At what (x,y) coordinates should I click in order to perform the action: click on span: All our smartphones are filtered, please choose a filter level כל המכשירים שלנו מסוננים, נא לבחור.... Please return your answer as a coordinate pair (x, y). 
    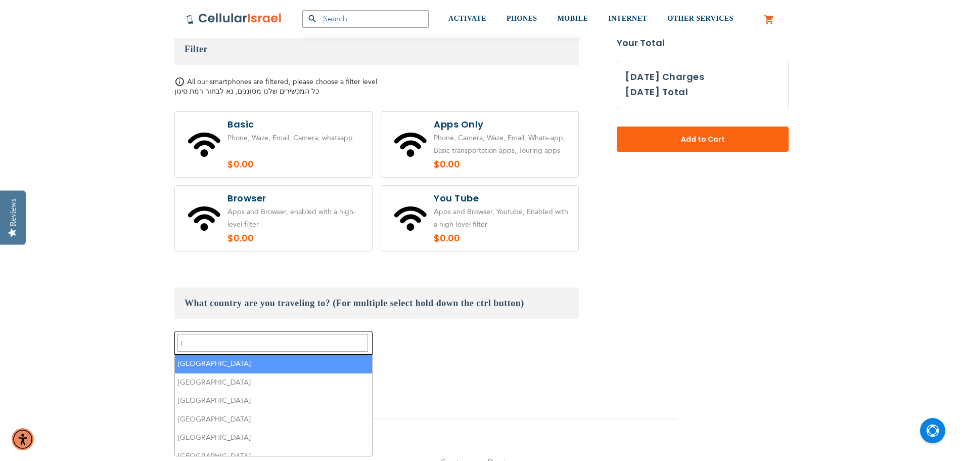
    Looking at the image, I should click on (276, 86).